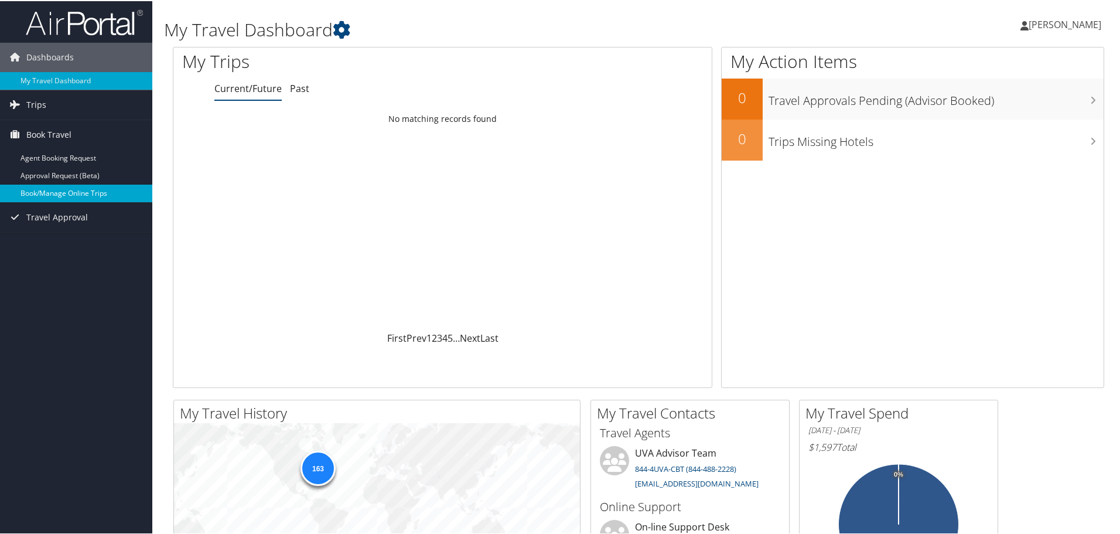 The width and height of the screenshot is (1120, 534). I want to click on a: Current/Future, so click(248, 87).